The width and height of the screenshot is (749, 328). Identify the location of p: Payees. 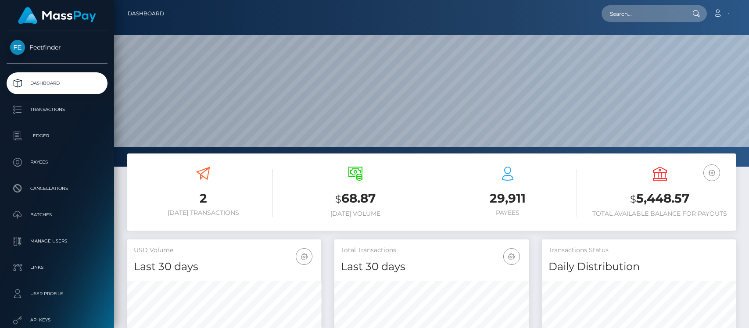
(57, 162).